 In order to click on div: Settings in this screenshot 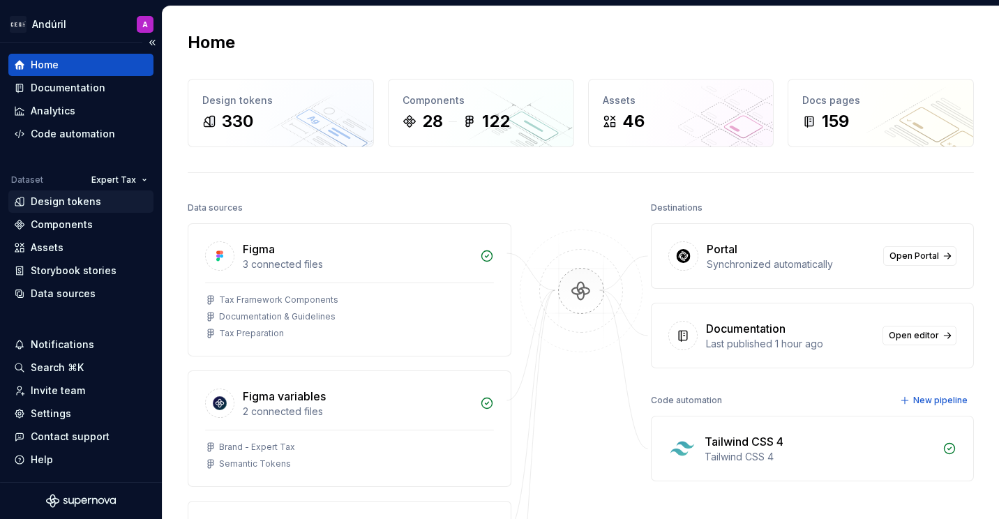, I will do `click(51, 414)`.